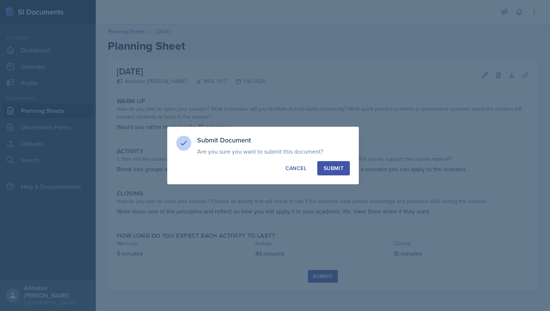  Describe the element at coordinates (296, 168) in the screenshot. I see `div: Cancel` at that location.